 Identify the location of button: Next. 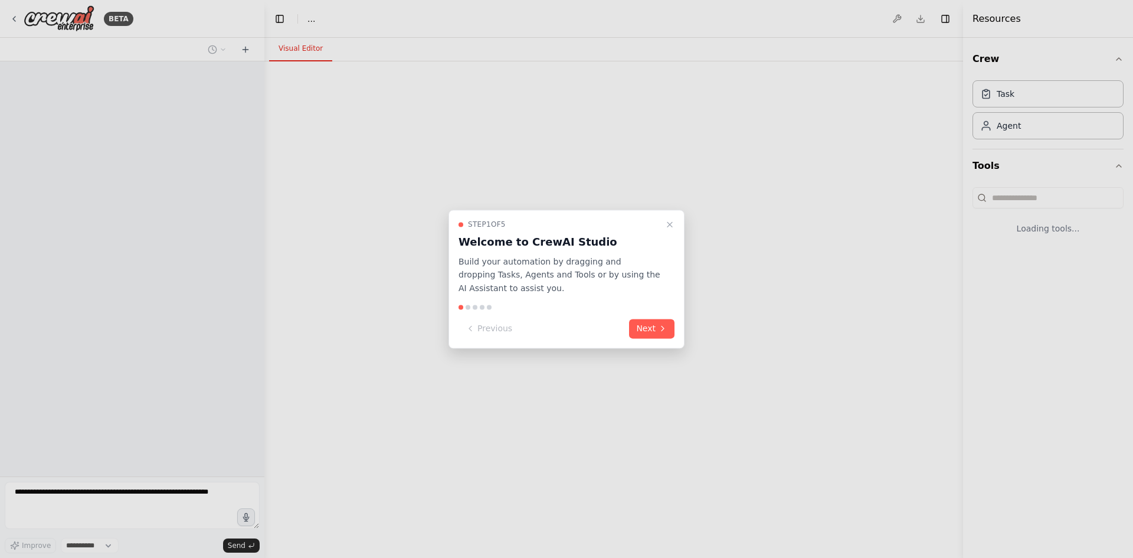
(651, 328).